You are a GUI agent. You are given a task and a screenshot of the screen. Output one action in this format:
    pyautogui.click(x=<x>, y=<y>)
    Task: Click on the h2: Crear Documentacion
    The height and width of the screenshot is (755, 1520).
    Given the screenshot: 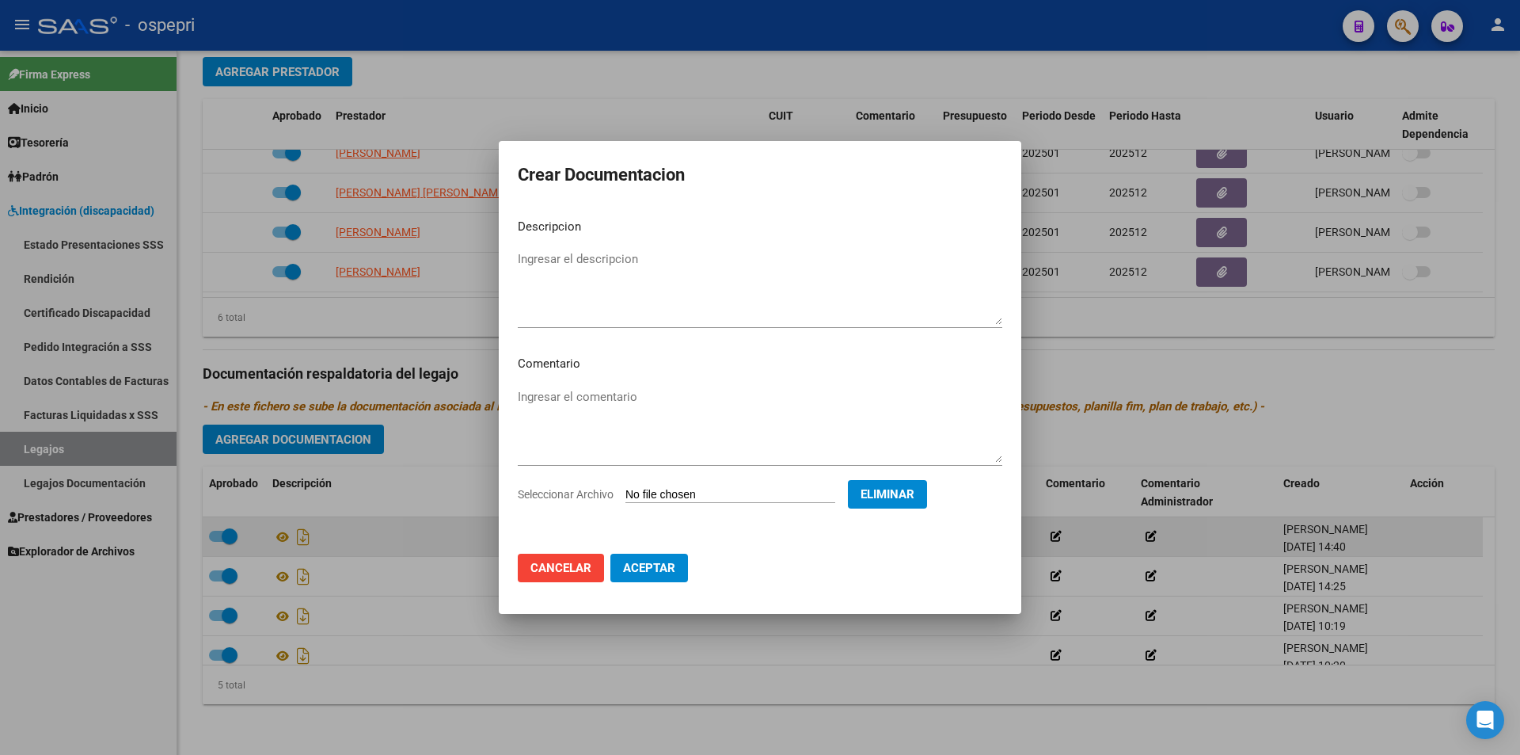 What is the action you would take?
    pyautogui.click(x=760, y=175)
    